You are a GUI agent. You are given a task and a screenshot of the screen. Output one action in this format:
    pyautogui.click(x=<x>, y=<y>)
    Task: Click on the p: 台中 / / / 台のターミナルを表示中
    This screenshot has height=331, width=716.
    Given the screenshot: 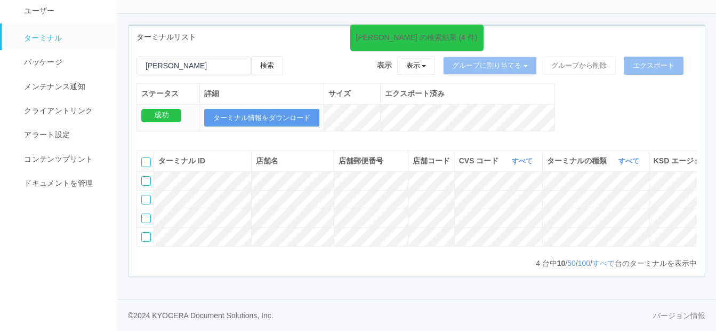 What is the action you would take?
    pyautogui.click(x=617, y=263)
    